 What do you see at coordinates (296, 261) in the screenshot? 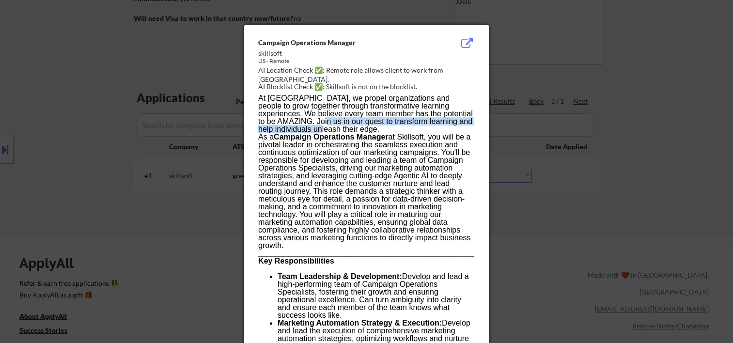
I see `strong: Key Responsibilities` at bounding box center [296, 261].